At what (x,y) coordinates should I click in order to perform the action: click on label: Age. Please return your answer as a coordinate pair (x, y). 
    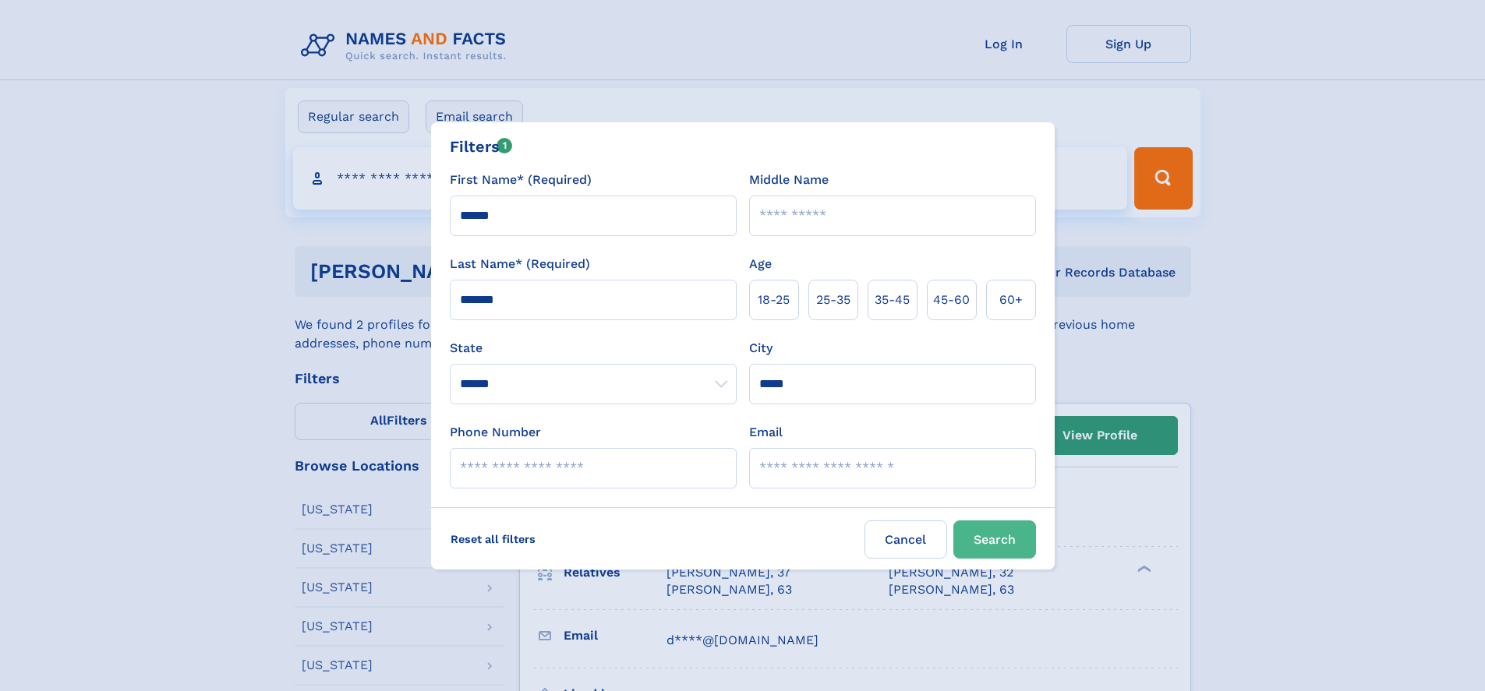
    Looking at the image, I should click on (760, 264).